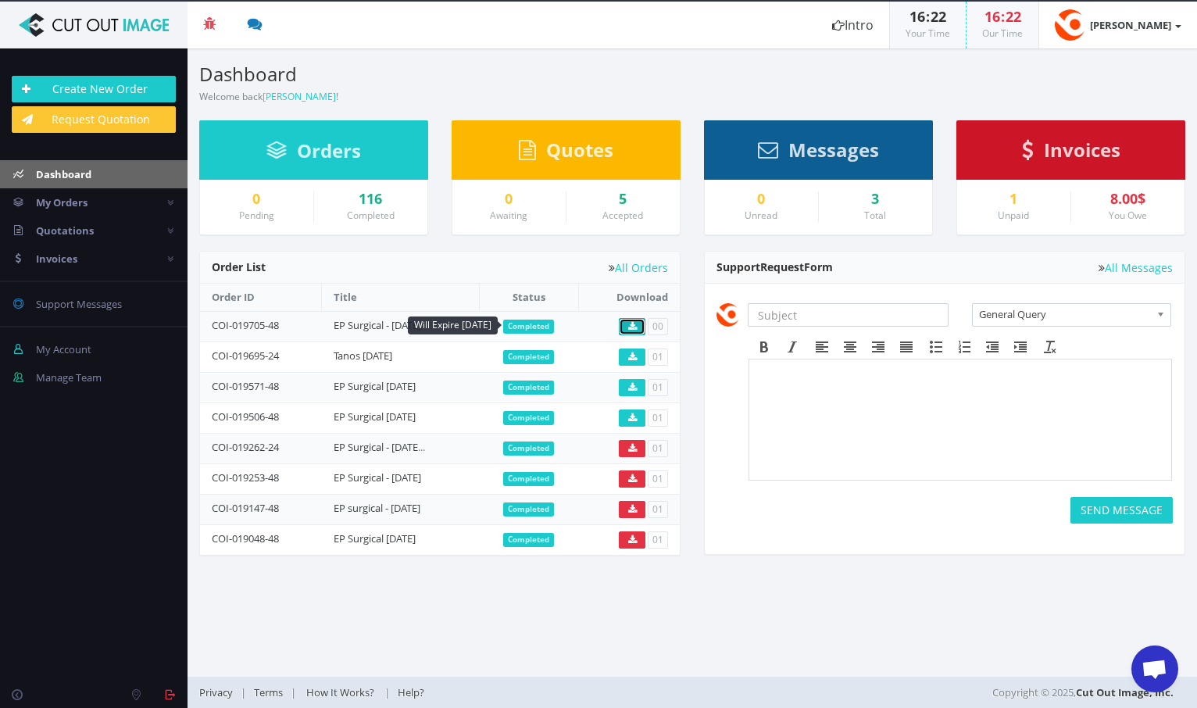 The image size is (1197, 708). I want to click on div: 8.00$, so click(1128, 199).